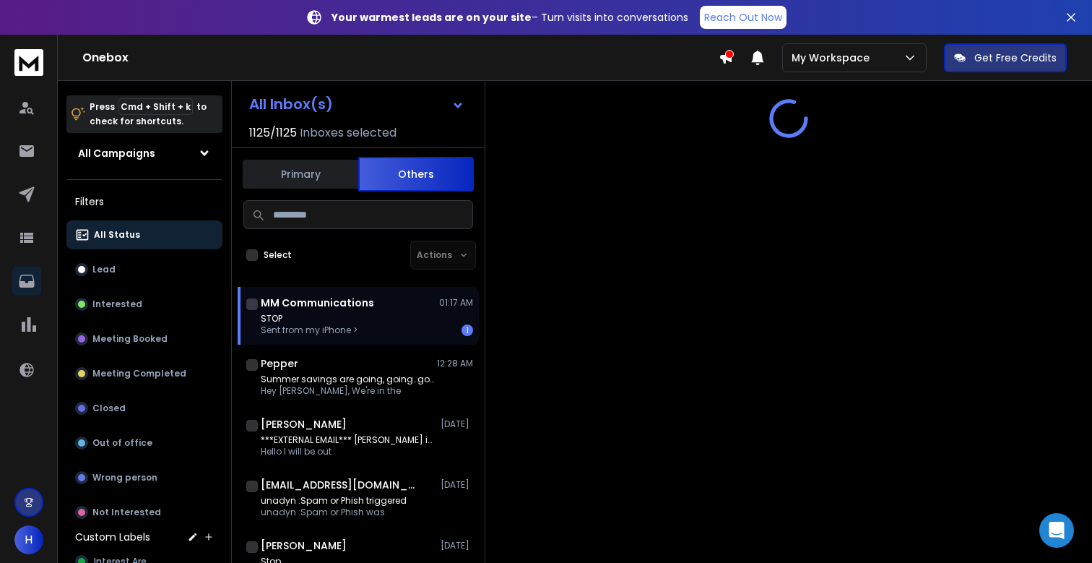 The image size is (1092, 563). Describe the element at coordinates (144, 443) in the screenshot. I see `button: Out of office` at that location.